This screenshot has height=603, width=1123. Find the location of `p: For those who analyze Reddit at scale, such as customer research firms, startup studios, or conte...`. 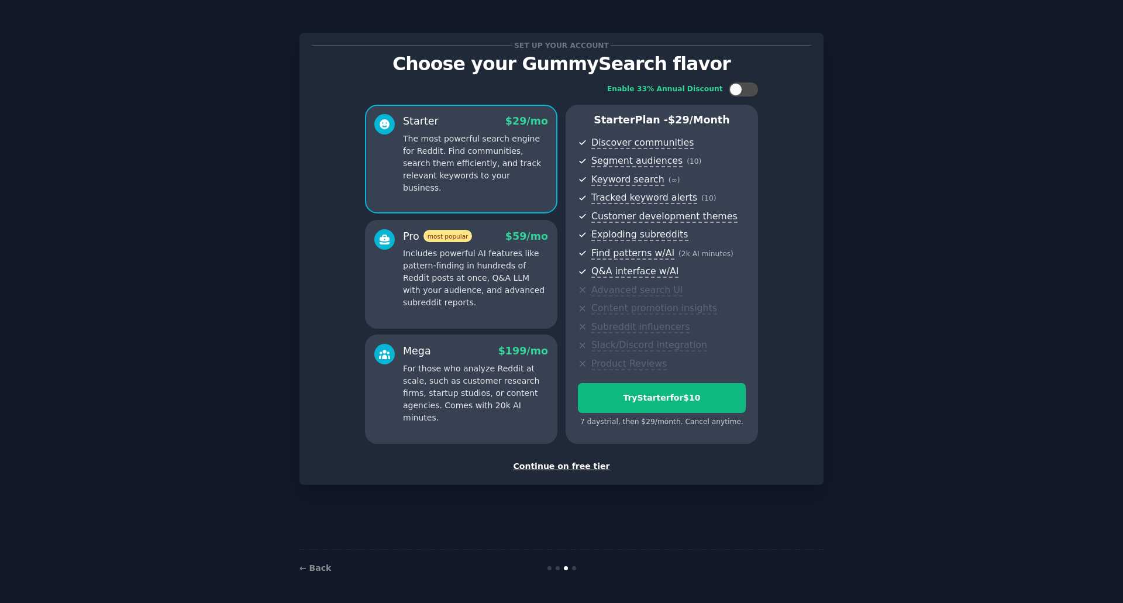

p: For those who analyze Reddit at scale, such as customer research firms, startup studios, or conte... is located at coordinates (475, 393).